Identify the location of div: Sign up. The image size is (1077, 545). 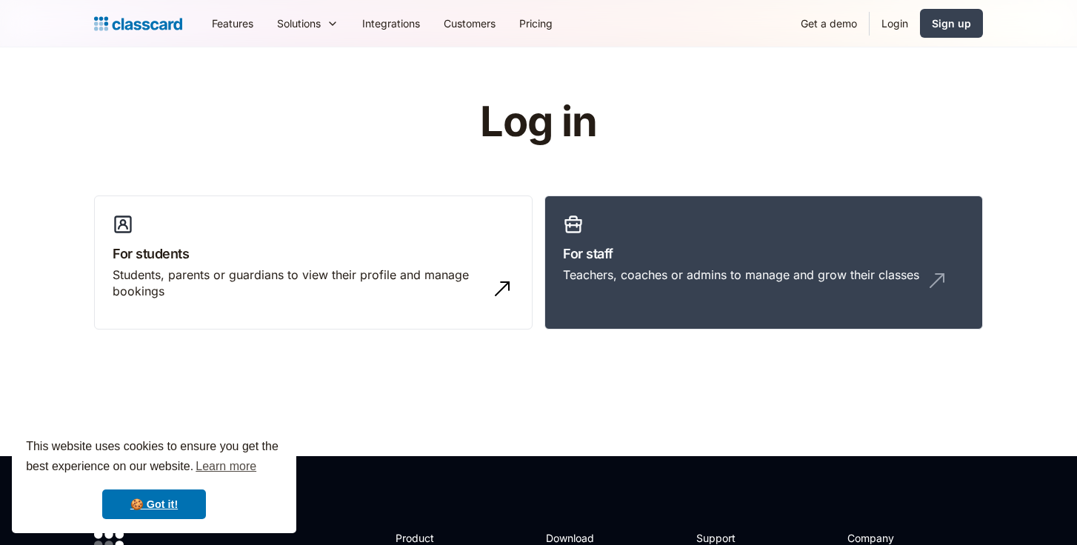
(951, 23).